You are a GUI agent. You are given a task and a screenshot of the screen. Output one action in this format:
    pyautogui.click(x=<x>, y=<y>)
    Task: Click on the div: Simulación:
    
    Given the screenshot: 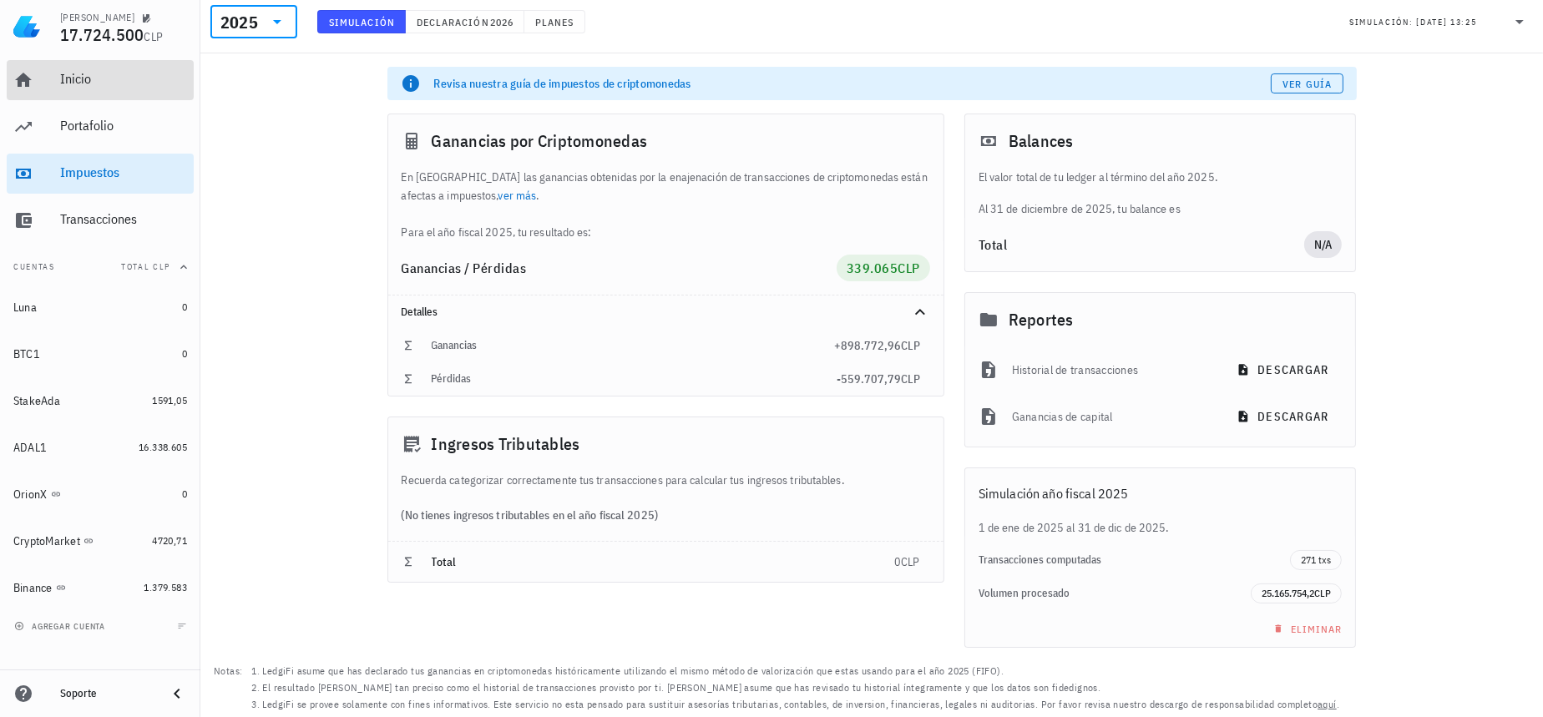 What is the action you would take?
    pyautogui.click(x=1382, y=22)
    